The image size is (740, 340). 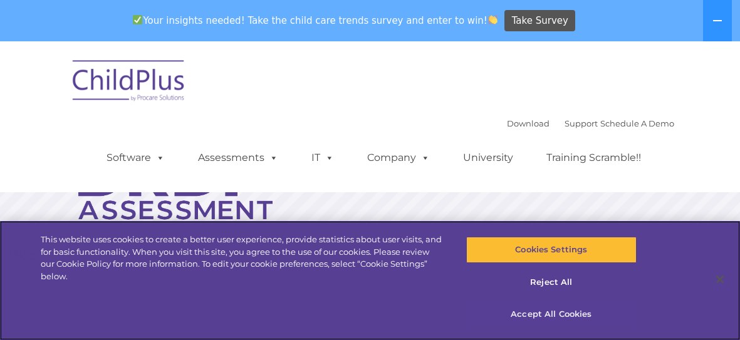 What do you see at coordinates (399, 158) in the screenshot?
I see `a: Company` at bounding box center [399, 158].